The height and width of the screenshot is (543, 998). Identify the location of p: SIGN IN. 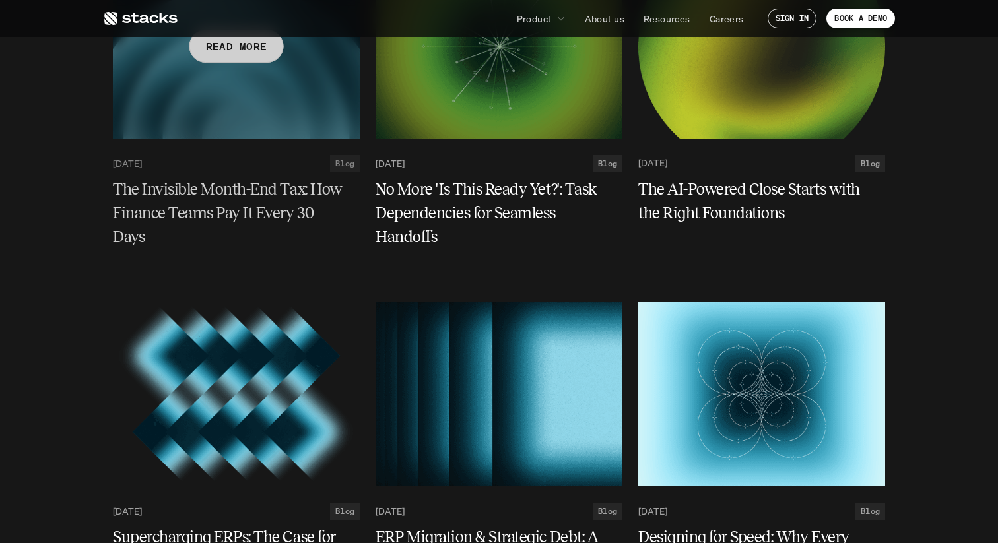
(792, 18).